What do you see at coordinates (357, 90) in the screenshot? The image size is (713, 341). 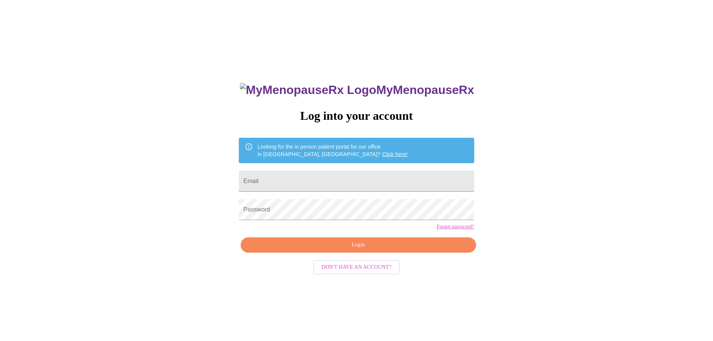 I see `h3: MyMenopauseRx` at bounding box center [357, 90].